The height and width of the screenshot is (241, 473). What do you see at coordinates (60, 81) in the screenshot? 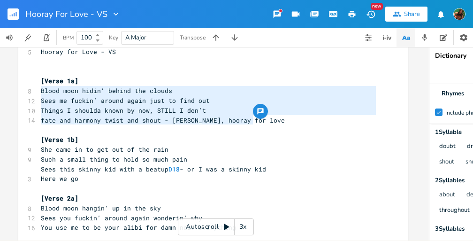
I see `span: [Verse 1a]` at bounding box center [60, 81].